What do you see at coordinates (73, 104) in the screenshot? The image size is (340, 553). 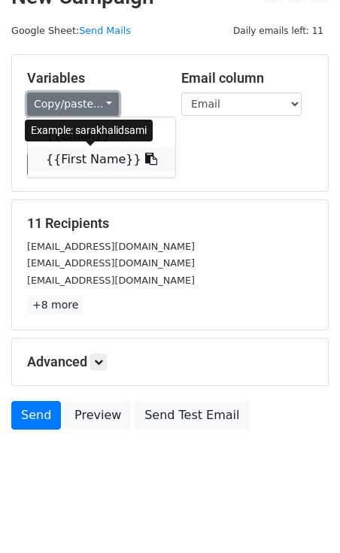 I see `a: Copy/paste...` at bounding box center [73, 104].